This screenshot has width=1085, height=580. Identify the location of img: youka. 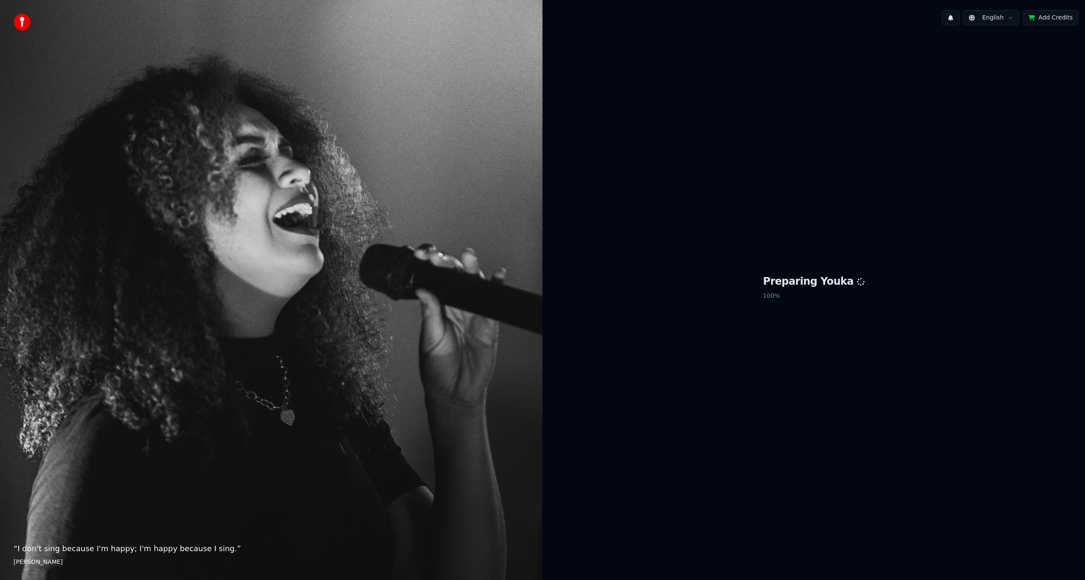
(22, 22).